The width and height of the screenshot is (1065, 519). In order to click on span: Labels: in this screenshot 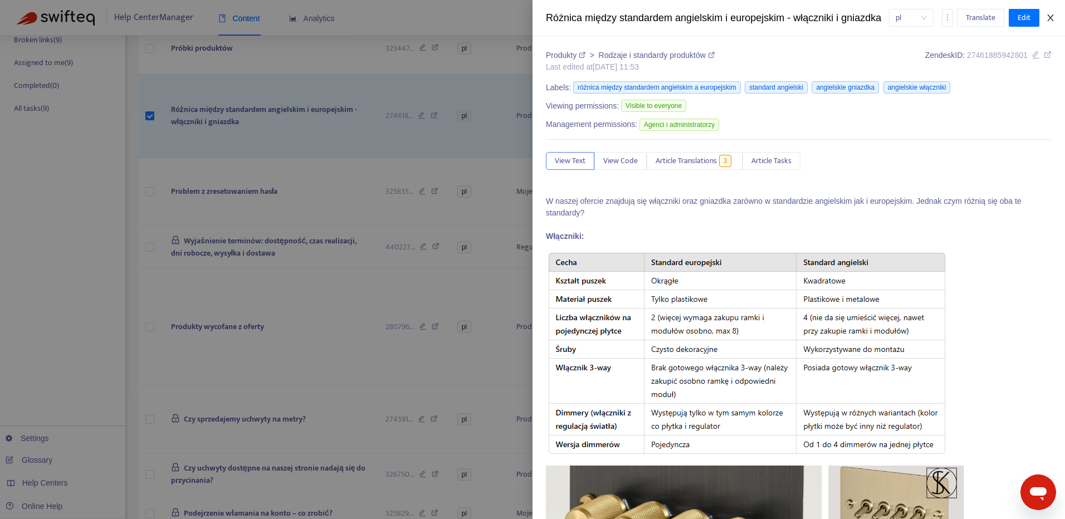, I will do `click(558, 87)`.